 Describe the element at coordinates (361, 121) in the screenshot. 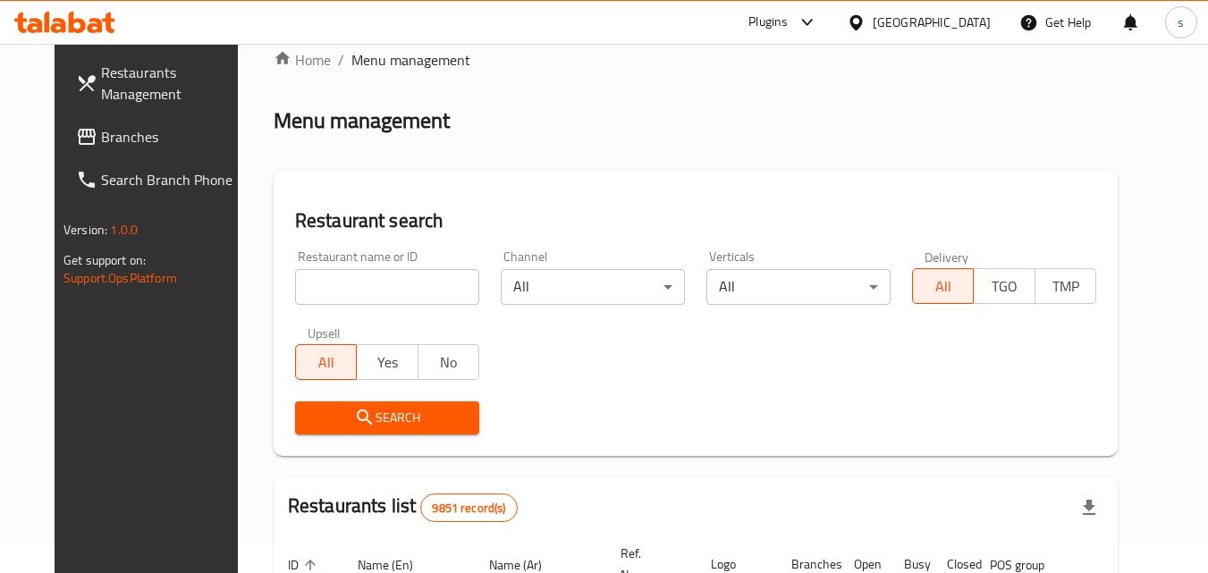

I see `h2: Menu management` at that location.